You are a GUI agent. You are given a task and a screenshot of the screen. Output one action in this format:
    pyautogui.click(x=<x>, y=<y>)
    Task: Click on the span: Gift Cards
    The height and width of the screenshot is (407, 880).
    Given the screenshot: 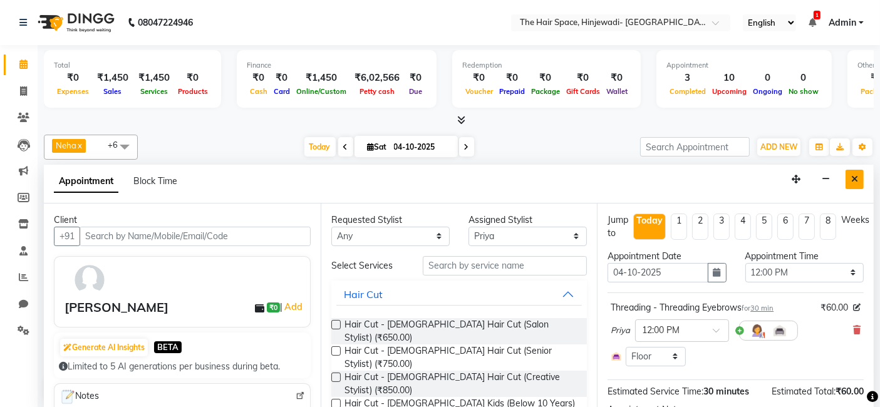 What is the action you would take?
    pyautogui.click(x=583, y=91)
    